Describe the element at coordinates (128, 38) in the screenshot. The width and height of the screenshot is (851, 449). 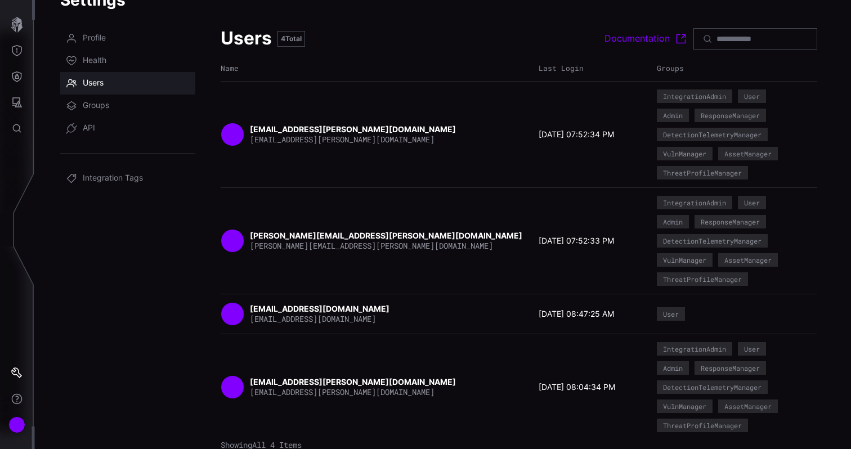
I see `a: Profile` at that location.